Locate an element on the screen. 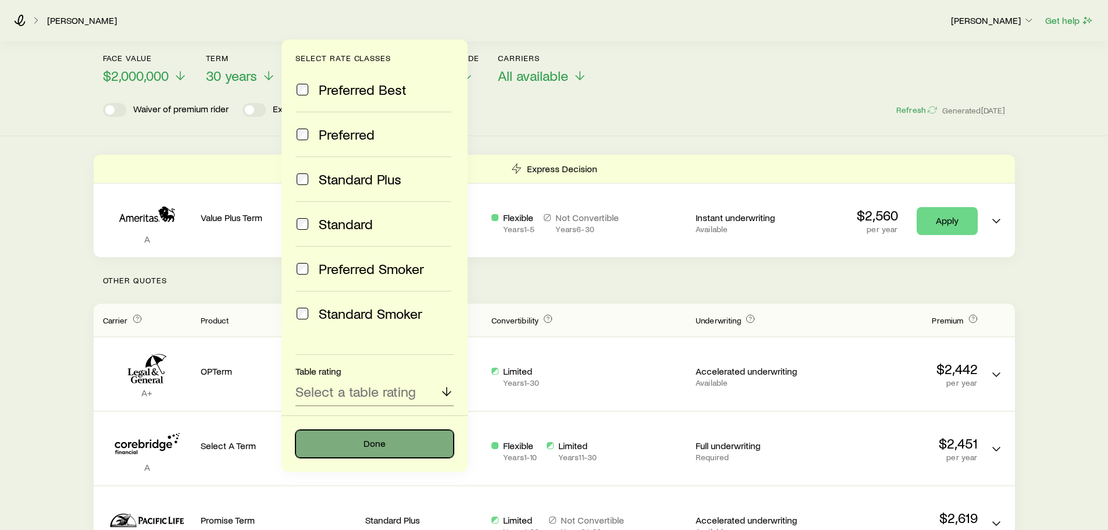 This screenshot has height=530, width=1108. button: Face value$2,000,000 is located at coordinates (145, 69).